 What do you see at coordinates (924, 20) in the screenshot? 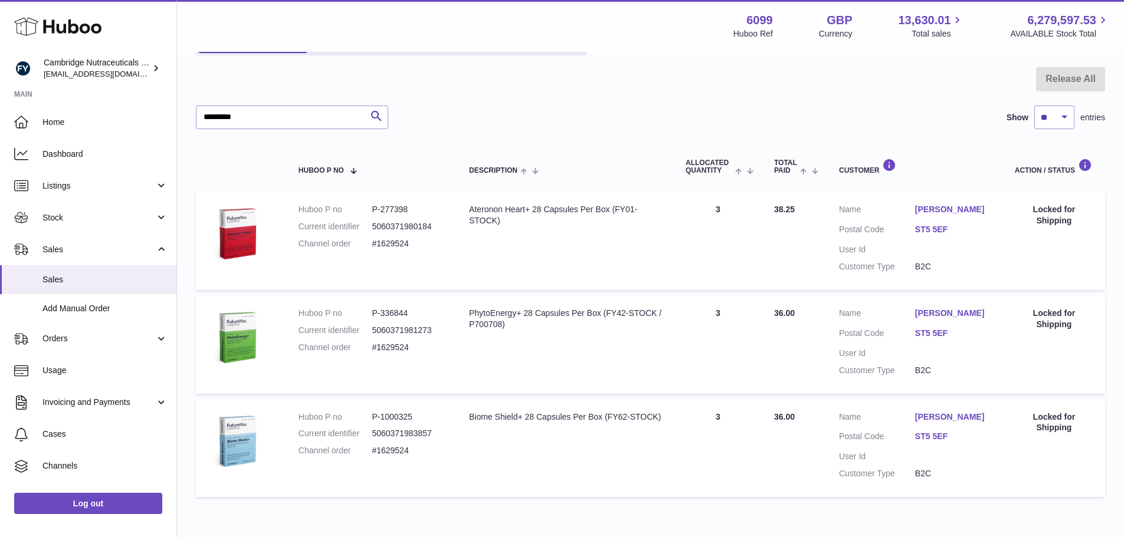
I see `span: 13,630.01` at bounding box center [924, 20].